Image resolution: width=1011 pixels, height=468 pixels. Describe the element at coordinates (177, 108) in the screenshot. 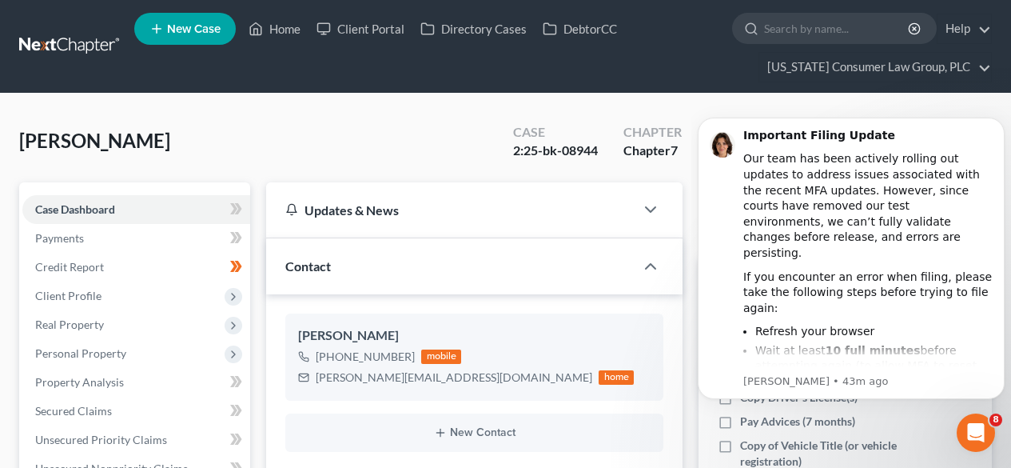

I see `div: Our team has been actively rolling out updates to address issues associated with the recent MFA u...` at that location.